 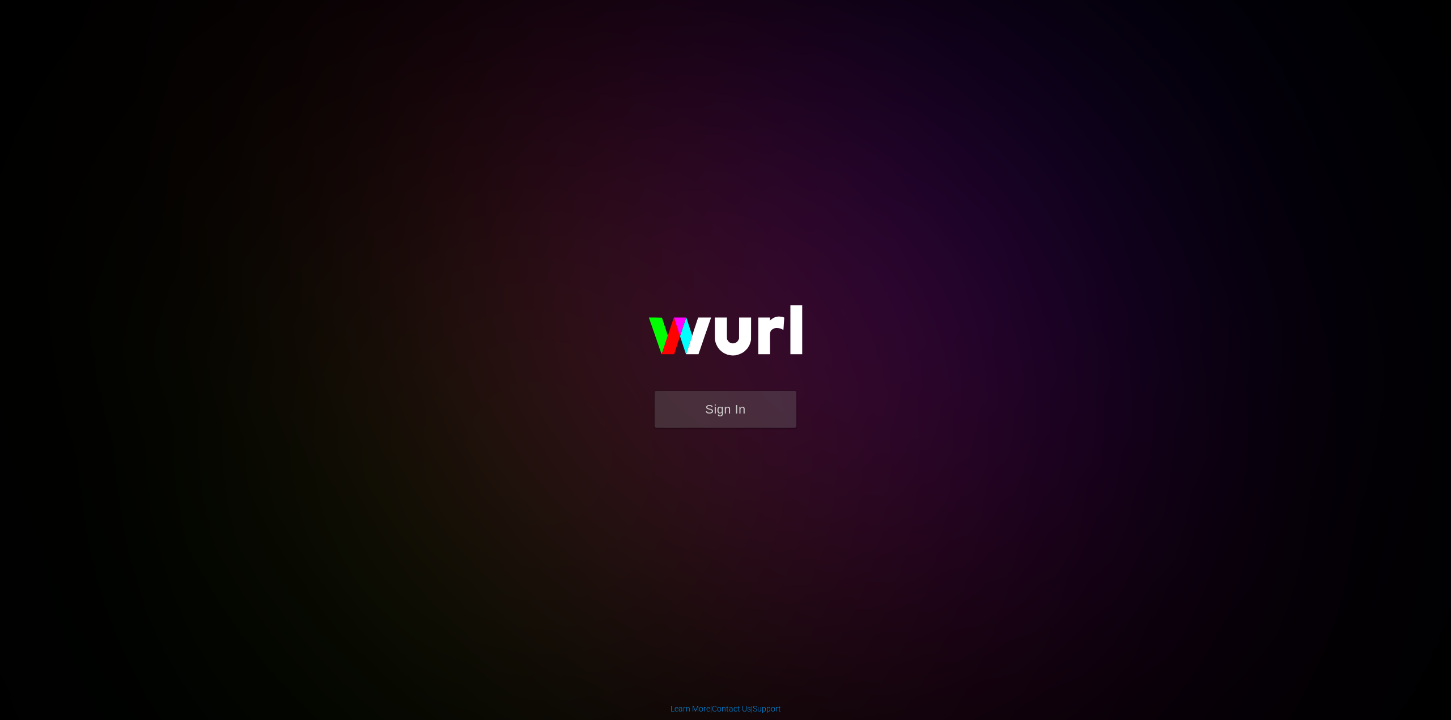 What do you see at coordinates (725, 409) in the screenshot?
I see `button: Sign In` at bounding box center [725, 409].